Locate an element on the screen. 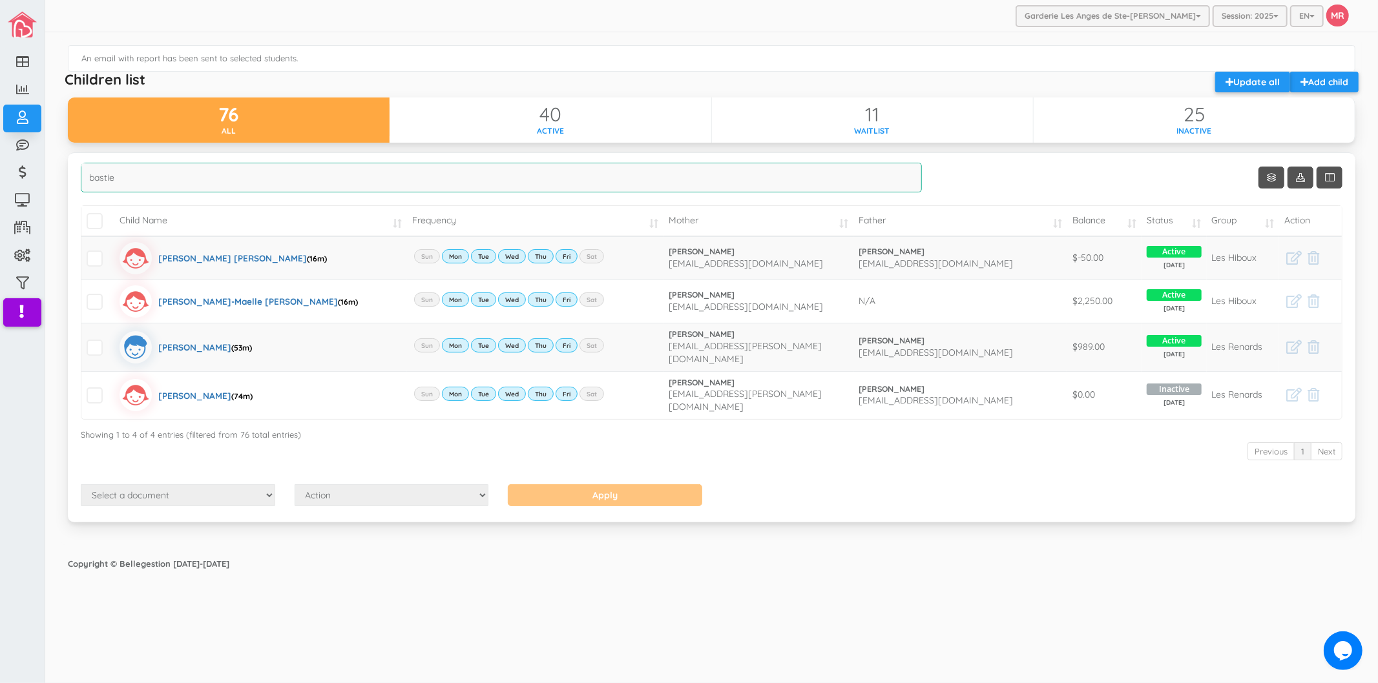 This screenshot has width=1378, height=683. div: Inactive is located at coordinates (1194, 130).